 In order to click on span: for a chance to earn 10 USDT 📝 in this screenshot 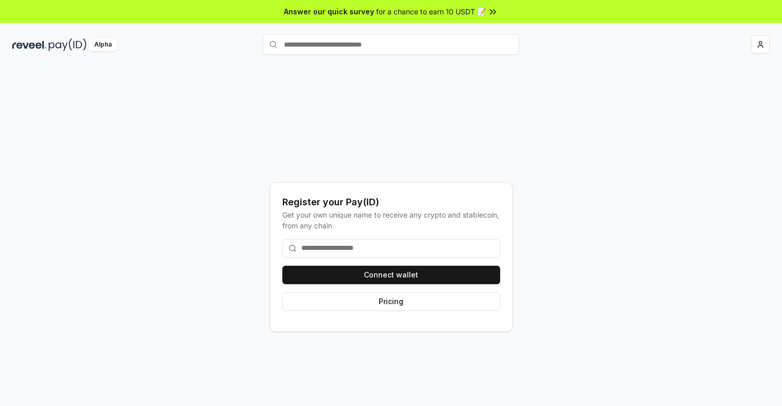, I will do `click(431, 11)`.